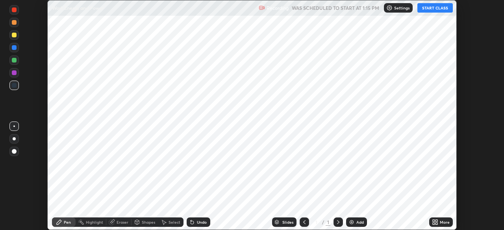 The image size is (504, 230). What do you see at coordinates (122, 222) in the screenshot?
I see `div: Eraser` at bounding box center [122, 222].